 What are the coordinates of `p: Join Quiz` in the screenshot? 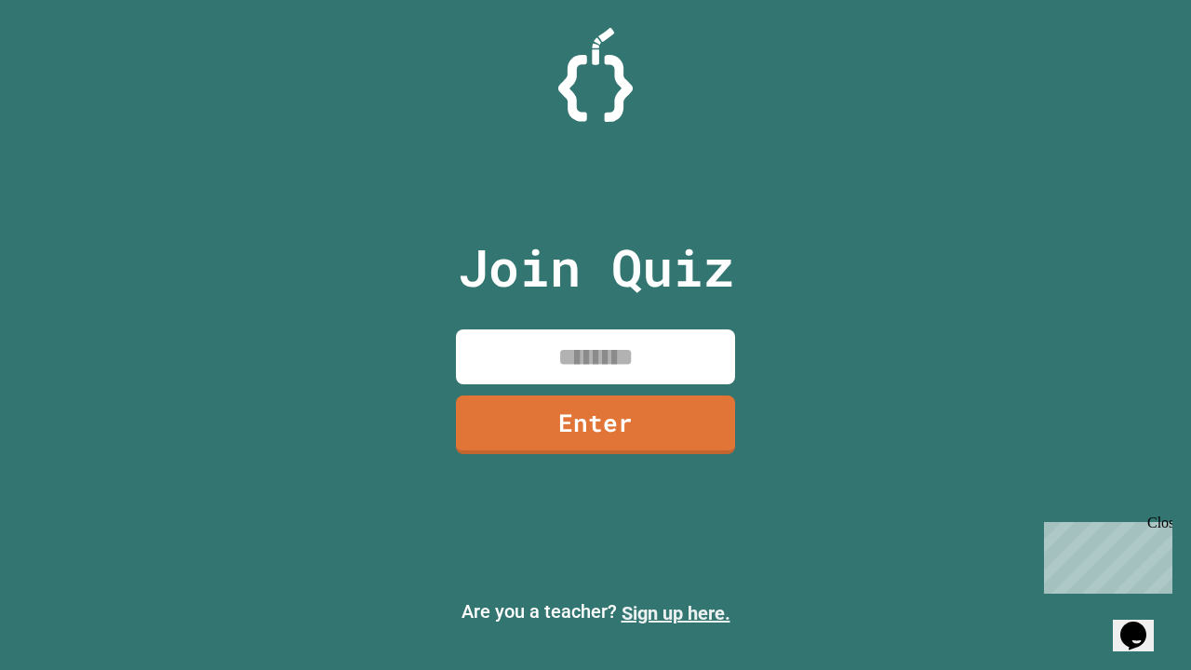 It's located at (596, 267).